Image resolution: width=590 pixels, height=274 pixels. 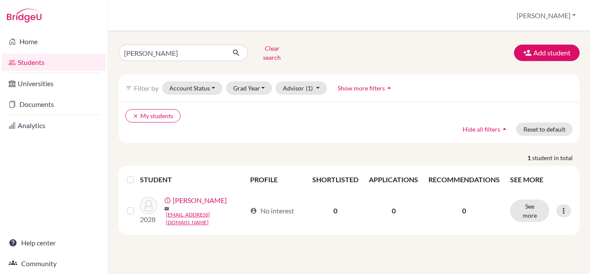 I want to click on span: Hide all filters, so click(x=482, y=129).